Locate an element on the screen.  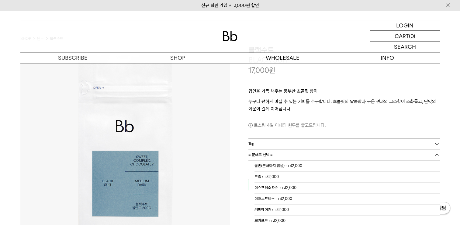
p: (0) is located at coordinates (412, 36).